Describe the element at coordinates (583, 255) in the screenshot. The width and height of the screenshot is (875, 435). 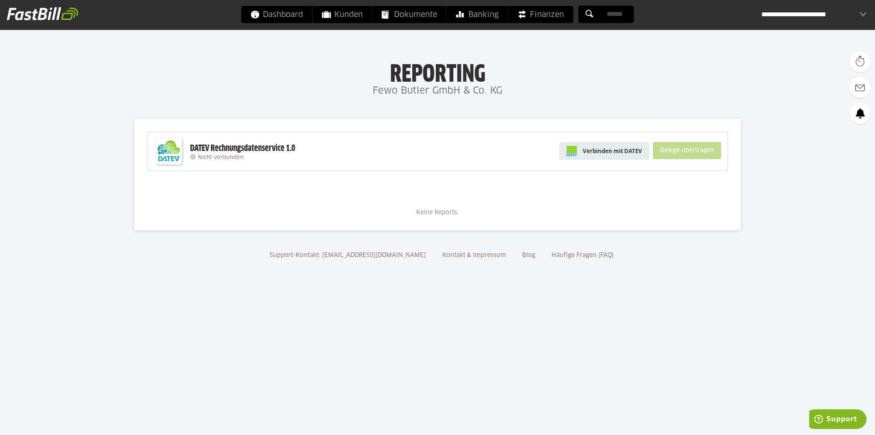
I see `a: Häufige Fragen (FAQ)` at that location.